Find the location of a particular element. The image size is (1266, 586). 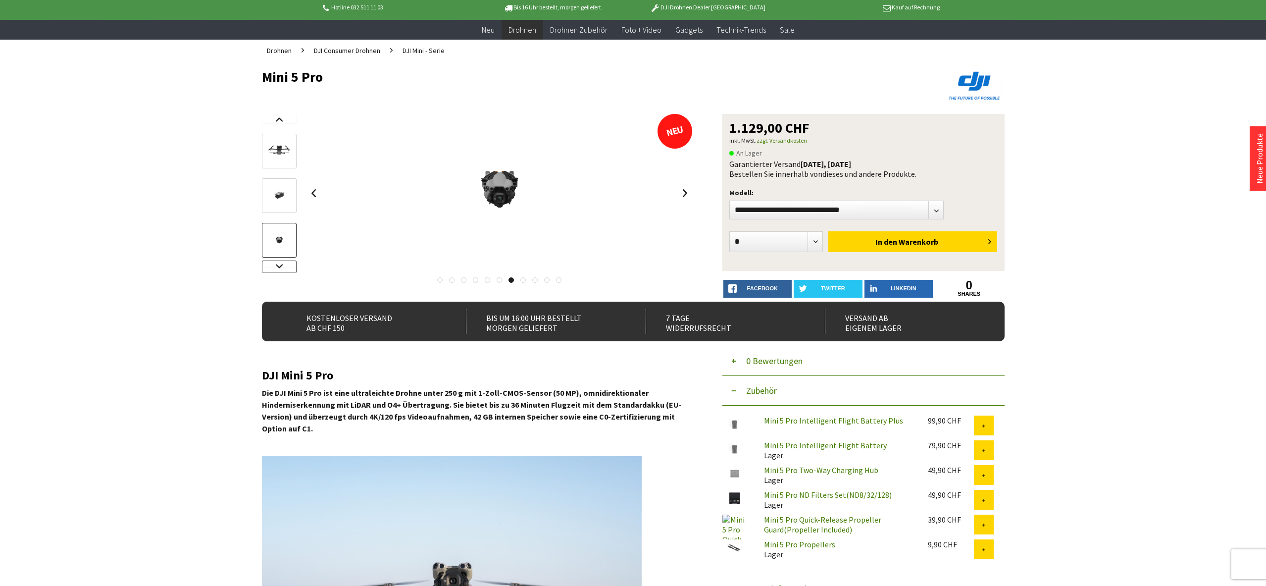

a: zzgl. Versandkosten is located at coordinates (782, 140).